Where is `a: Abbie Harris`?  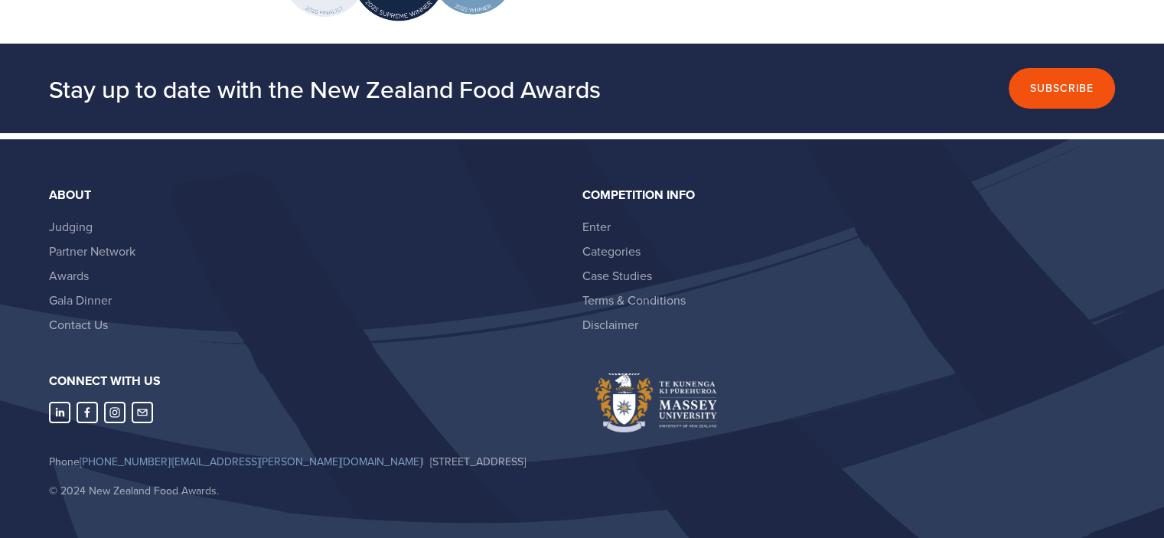 a: Abbie Harris is located at coordinates (87, 413).